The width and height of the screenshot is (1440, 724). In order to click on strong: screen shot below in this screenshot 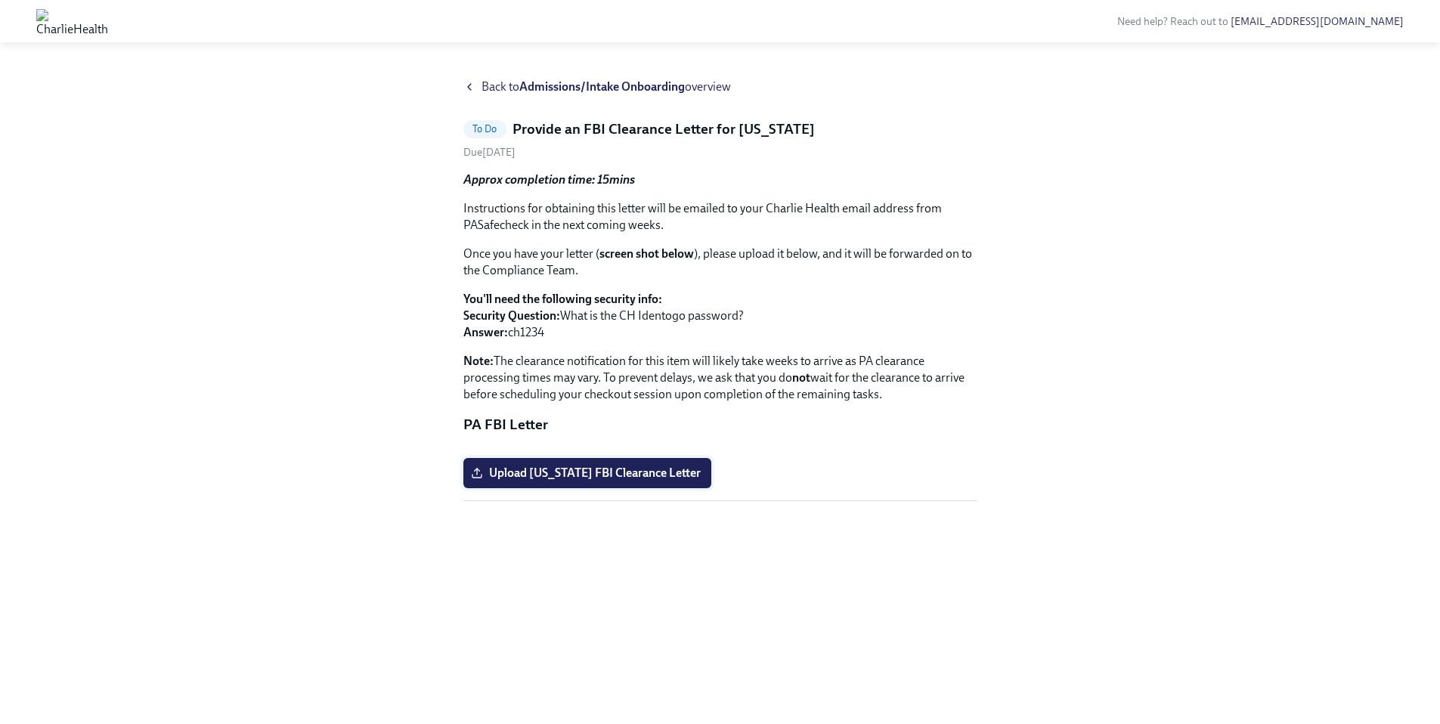, I will do `click(646, 253)`.